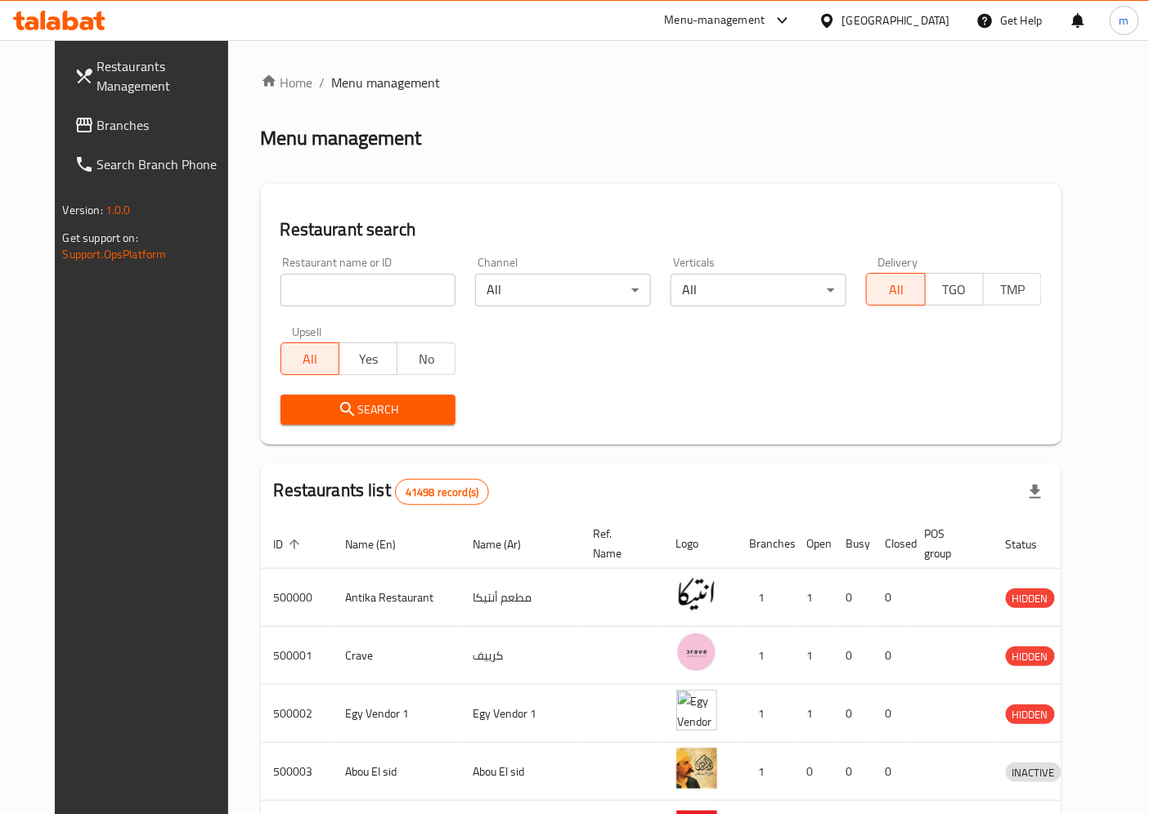 Image resolution: width=1149 pixels, height=814 pixels. Describe the element at coordinates (520, 598) in the screenshot. I see `td: مطعم أنتيكا` at that location.